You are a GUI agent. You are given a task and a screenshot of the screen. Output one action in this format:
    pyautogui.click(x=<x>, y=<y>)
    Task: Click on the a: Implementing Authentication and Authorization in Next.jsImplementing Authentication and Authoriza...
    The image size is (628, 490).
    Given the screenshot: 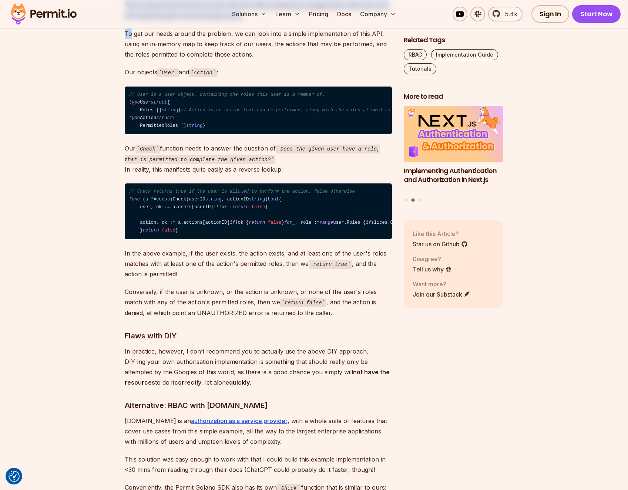 What is the action you would take?
    pyautogui.click(x=454, y=150)
    